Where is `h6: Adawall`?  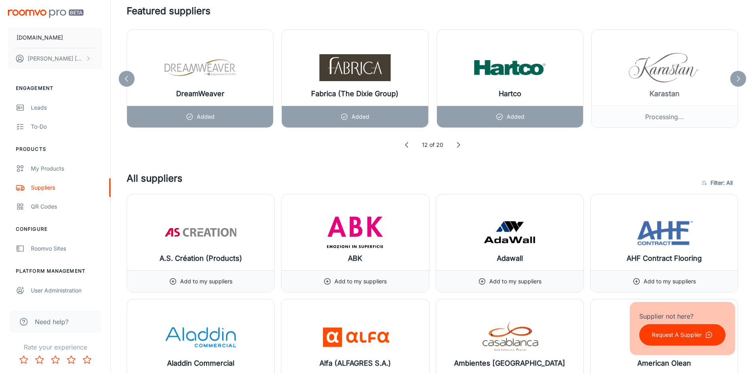
h6: Adawall is located at coordinates (510, 258).